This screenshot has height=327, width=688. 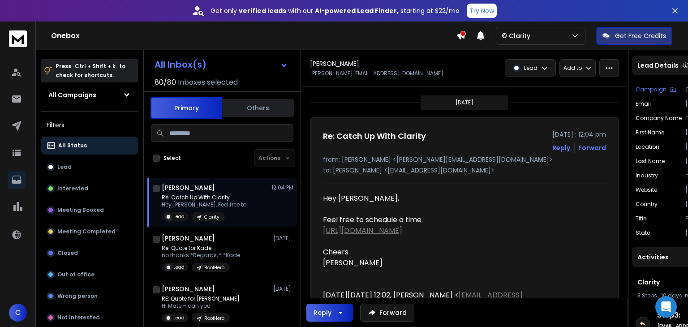 I want to click on button: Closed, so click(x=90, y=253).